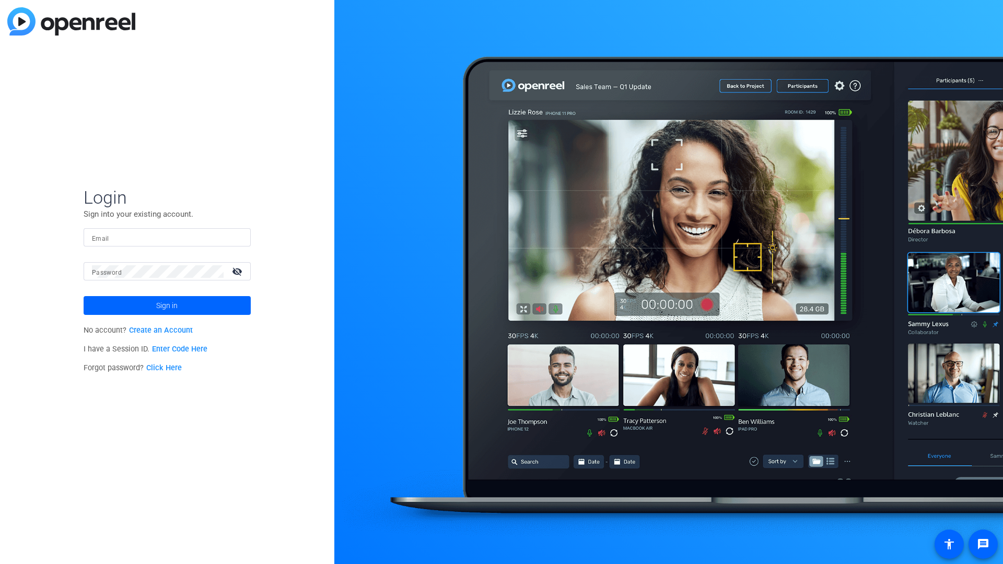 The height and width of the screenshot is (564, 1003). What do you see at coordinates (161, 330) in the screenshot?
I see `a: Create an Account` at bounding box center [161, 330].